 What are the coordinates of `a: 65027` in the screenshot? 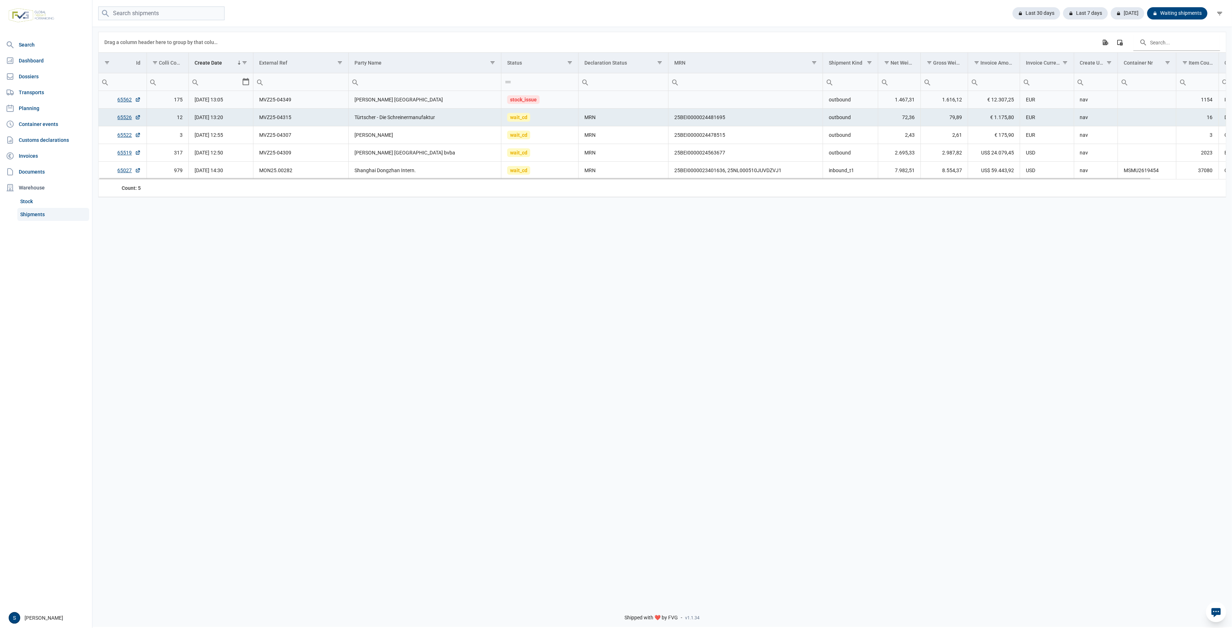 It's located at (129, 170).